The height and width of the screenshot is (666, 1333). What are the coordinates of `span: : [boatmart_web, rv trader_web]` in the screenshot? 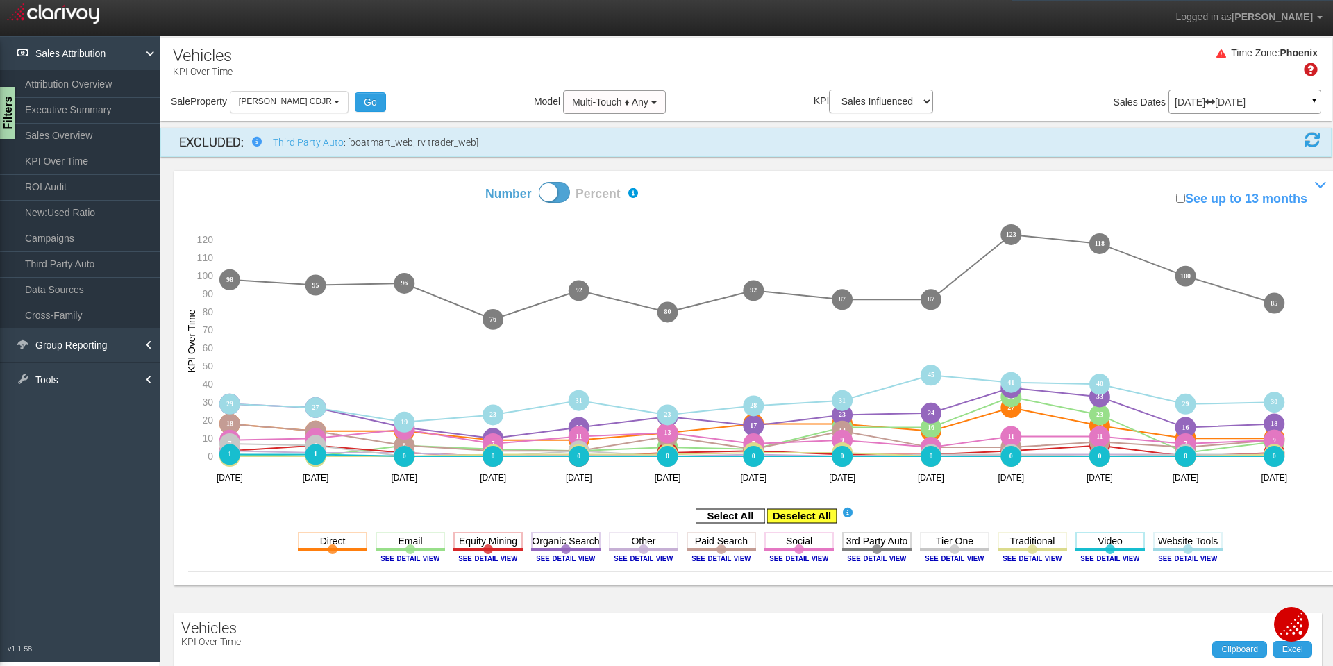 It's located at (411, 142).